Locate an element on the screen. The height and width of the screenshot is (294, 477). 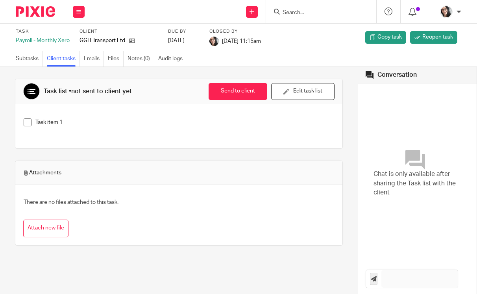
button: Send to client is located at coordinates (238, 91).